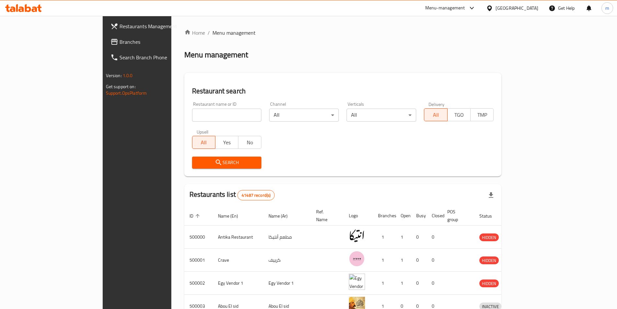  Describe the element at coordinates (608, 8) in the screenshot. I see `span: m` at that location.